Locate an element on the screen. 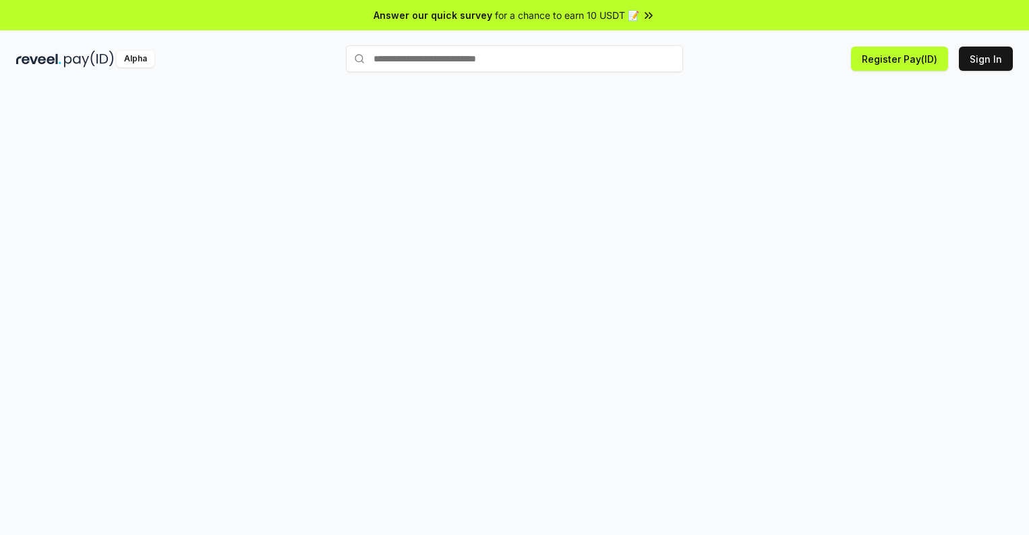 The height and width of the screenshot is (535, 1029). span: Answer our quick survey is located at coordinates (433, 15).